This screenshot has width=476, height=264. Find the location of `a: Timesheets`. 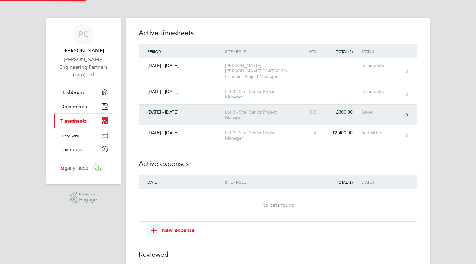

a: Timesheets is located at coordinates (83, 120).